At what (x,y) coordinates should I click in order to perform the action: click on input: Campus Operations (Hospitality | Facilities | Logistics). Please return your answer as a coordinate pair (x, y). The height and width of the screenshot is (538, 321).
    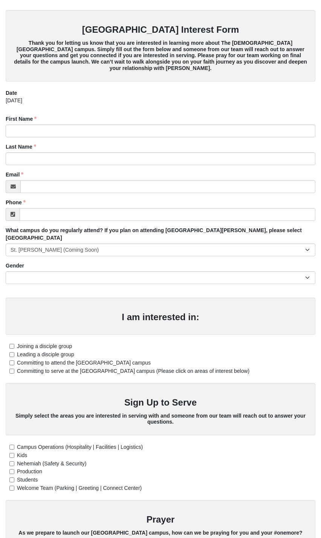
    Looking at the image, I should click on (12, 447).